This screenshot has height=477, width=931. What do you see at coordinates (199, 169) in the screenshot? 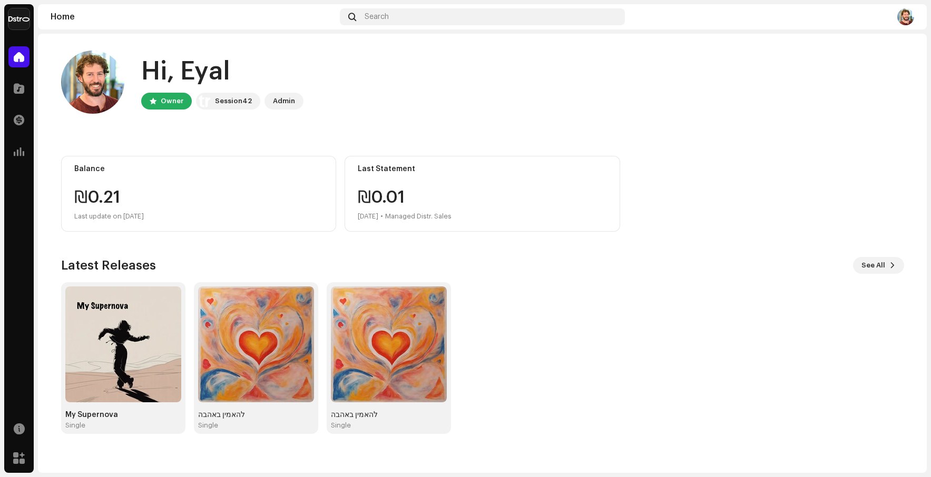
I see `div: Balance` at bounding box center [199, 169].